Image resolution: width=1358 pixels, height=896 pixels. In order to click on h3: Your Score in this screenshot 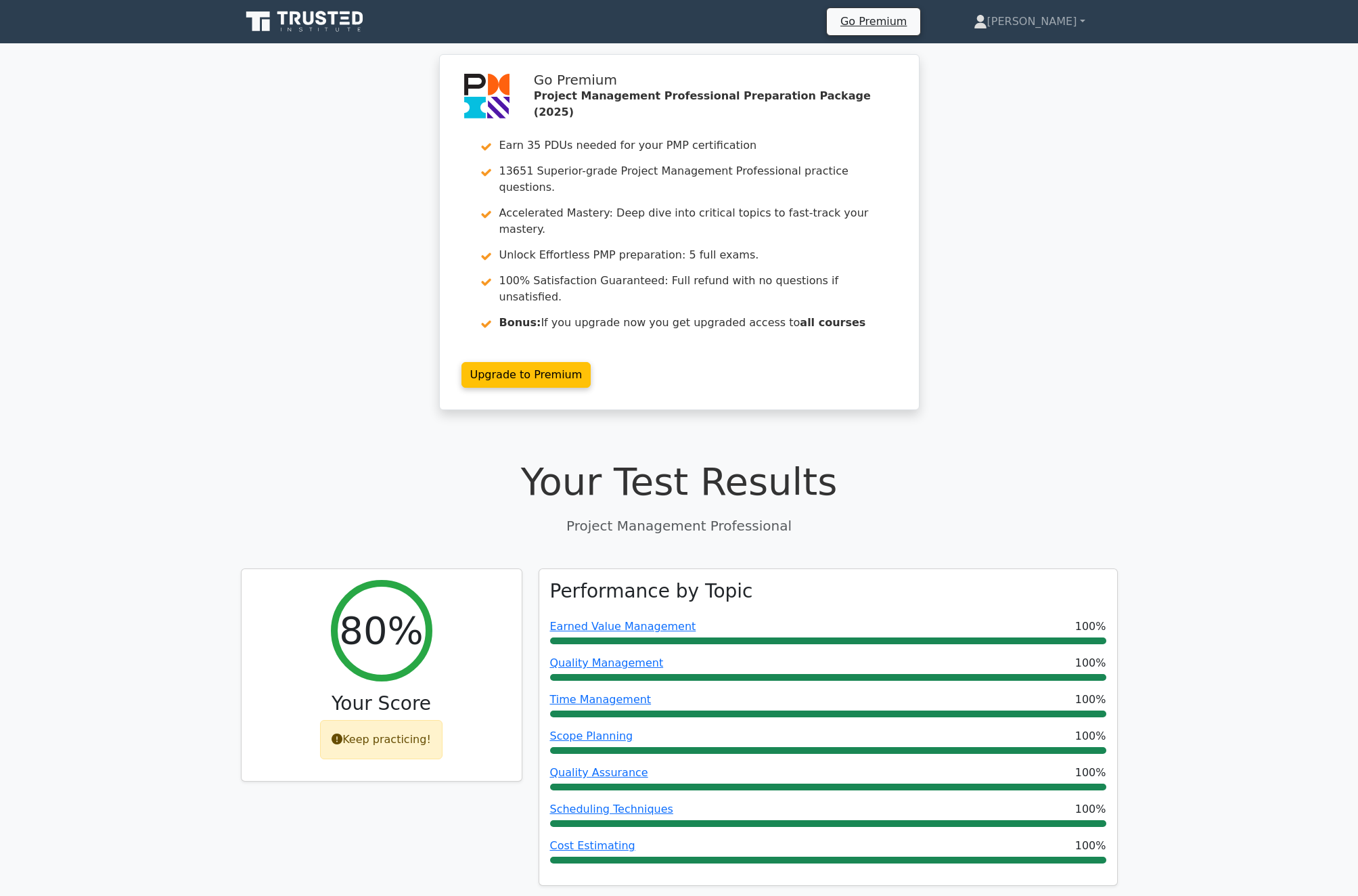, I will do `click(381, 704)`.